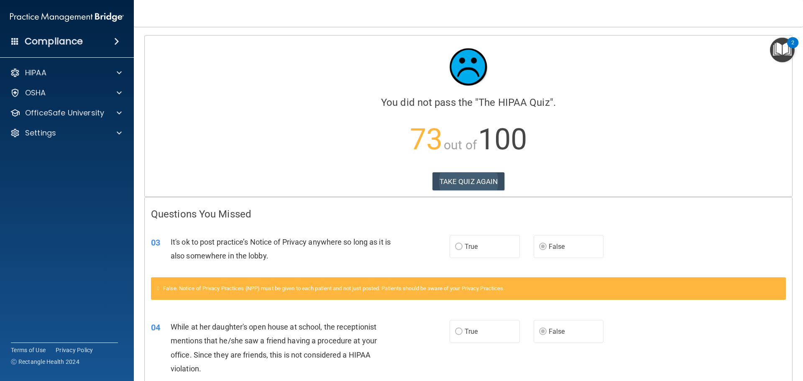  I want to click on div: 2, so click(793, 48).